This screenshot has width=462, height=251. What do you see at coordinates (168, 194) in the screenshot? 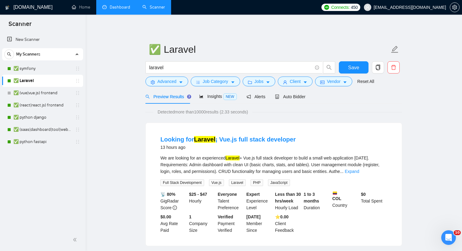
I see `b: 📡 80%` at bounding box center [168, 194].